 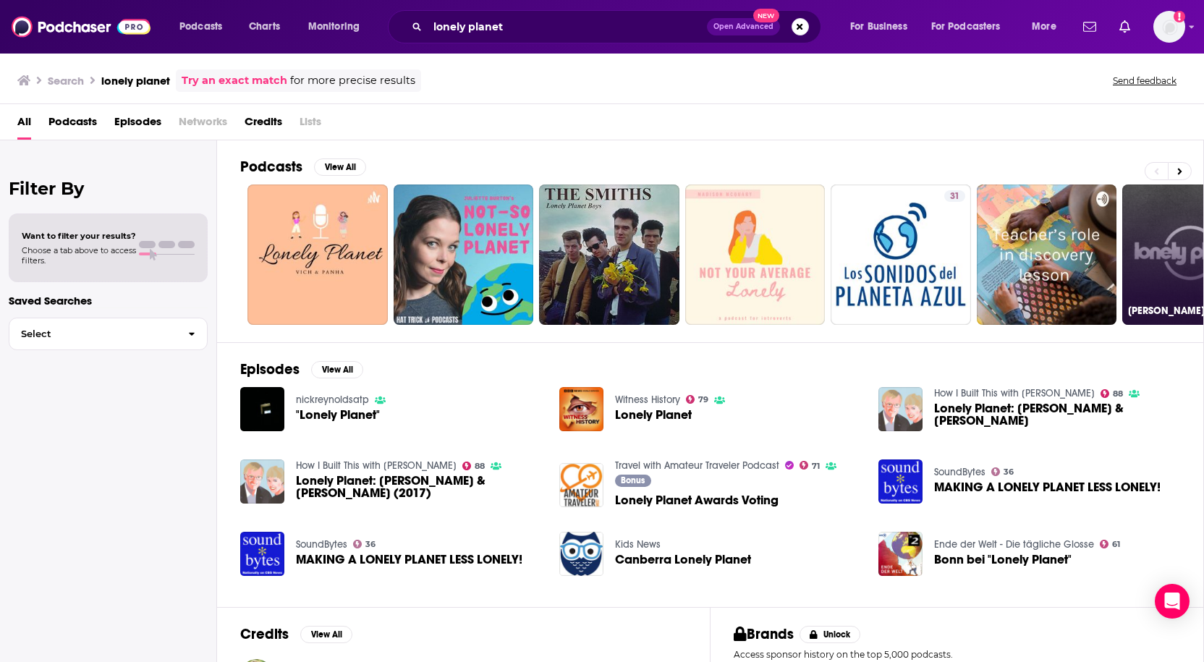 What do you see at coordinates (1170, 27) in the screenshot?
I see `button: Show profile menu` at bounding box center [1170, 27].